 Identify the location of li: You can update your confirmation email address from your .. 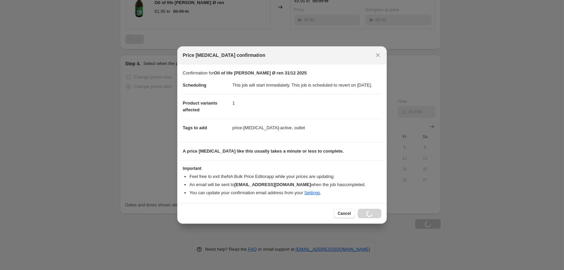
(286, 193).